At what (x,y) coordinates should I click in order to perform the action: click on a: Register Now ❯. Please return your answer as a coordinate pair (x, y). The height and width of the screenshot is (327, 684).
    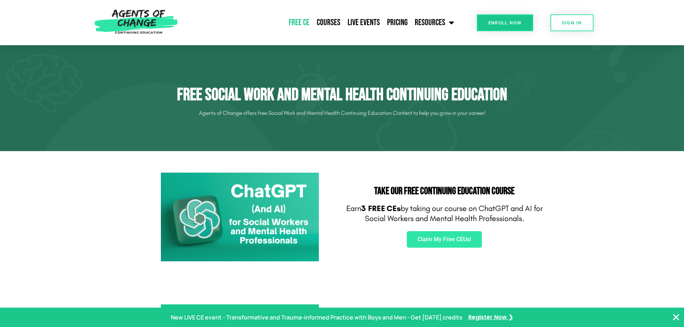
    Looking at the image, I should click on (490, 317).